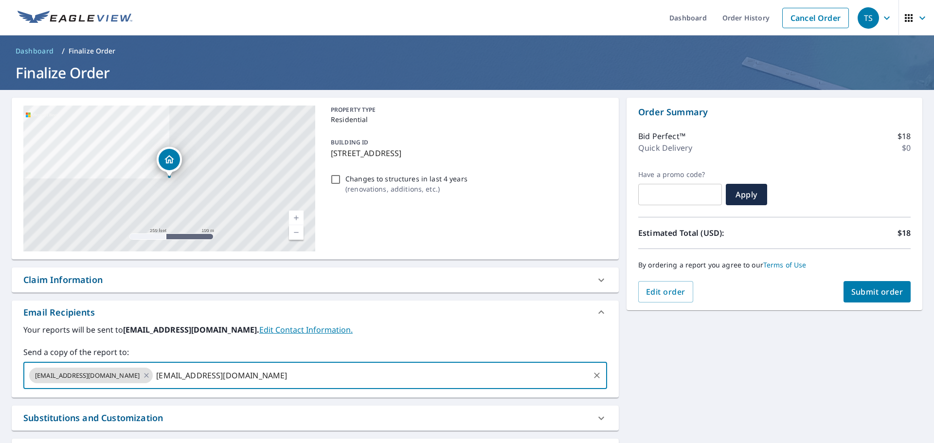 The height and width of the screenshot is (443, 934). Describe the element at coordinates (775, 265) in the screenshot. I see `p: By ordering a report you agree to our` at that location.